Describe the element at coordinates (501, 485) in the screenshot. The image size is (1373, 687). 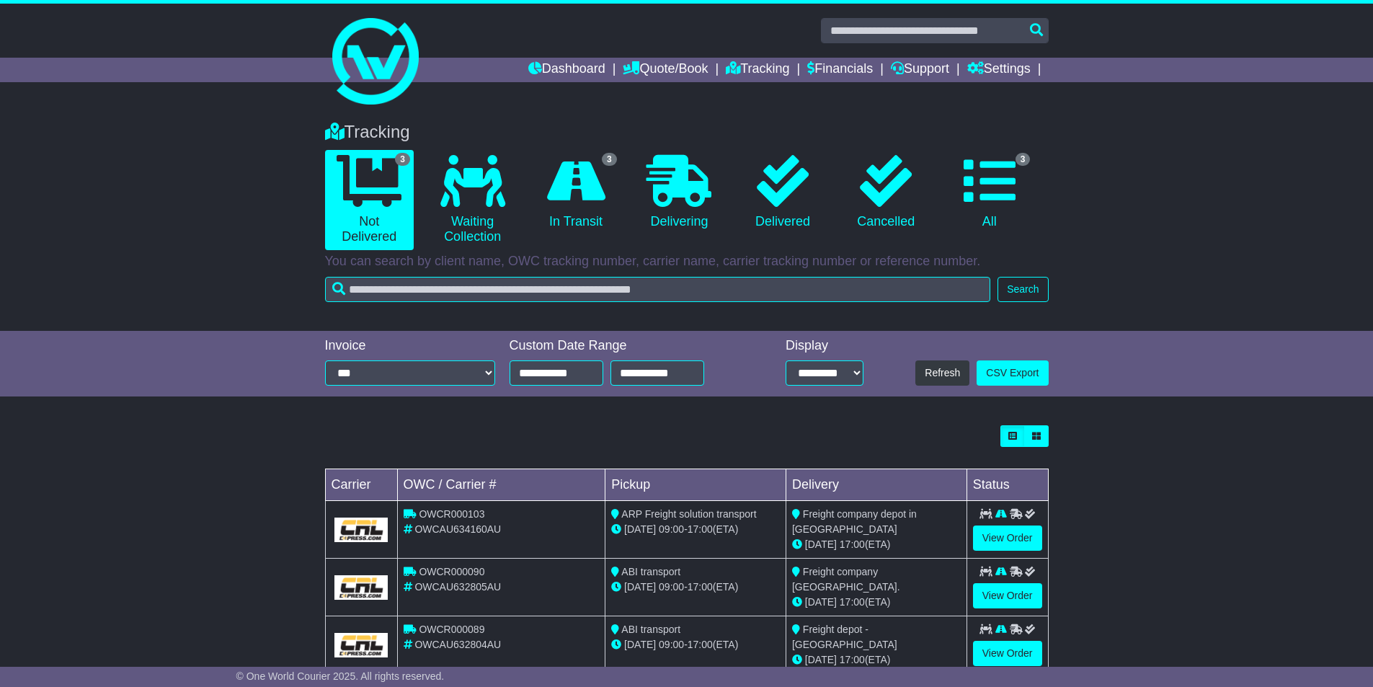
I see `td: OWC / Carrier #` at that location.